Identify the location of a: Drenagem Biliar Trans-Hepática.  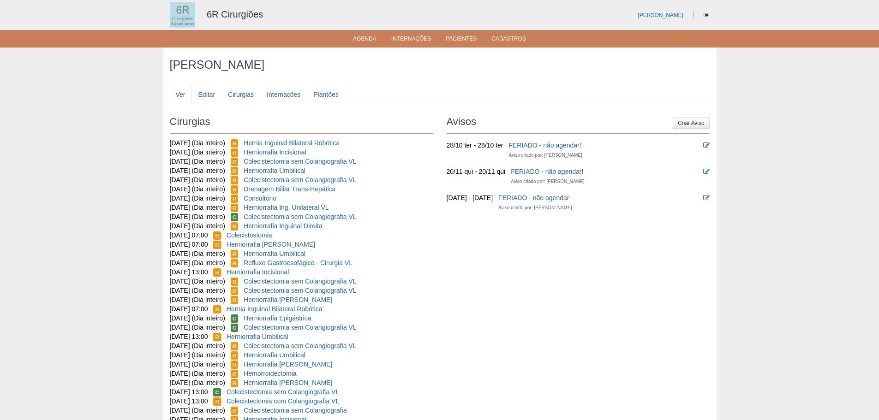
(289, 189).